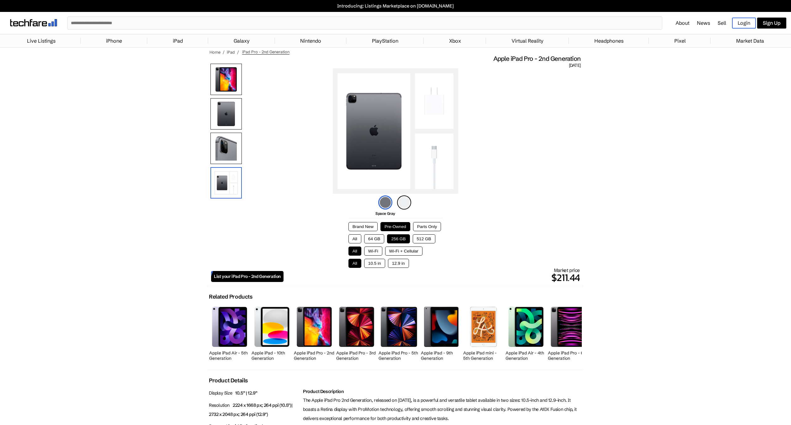 This screenshot has height=425, width=791. I want to click on button: 64 GB, so click(374, 239).